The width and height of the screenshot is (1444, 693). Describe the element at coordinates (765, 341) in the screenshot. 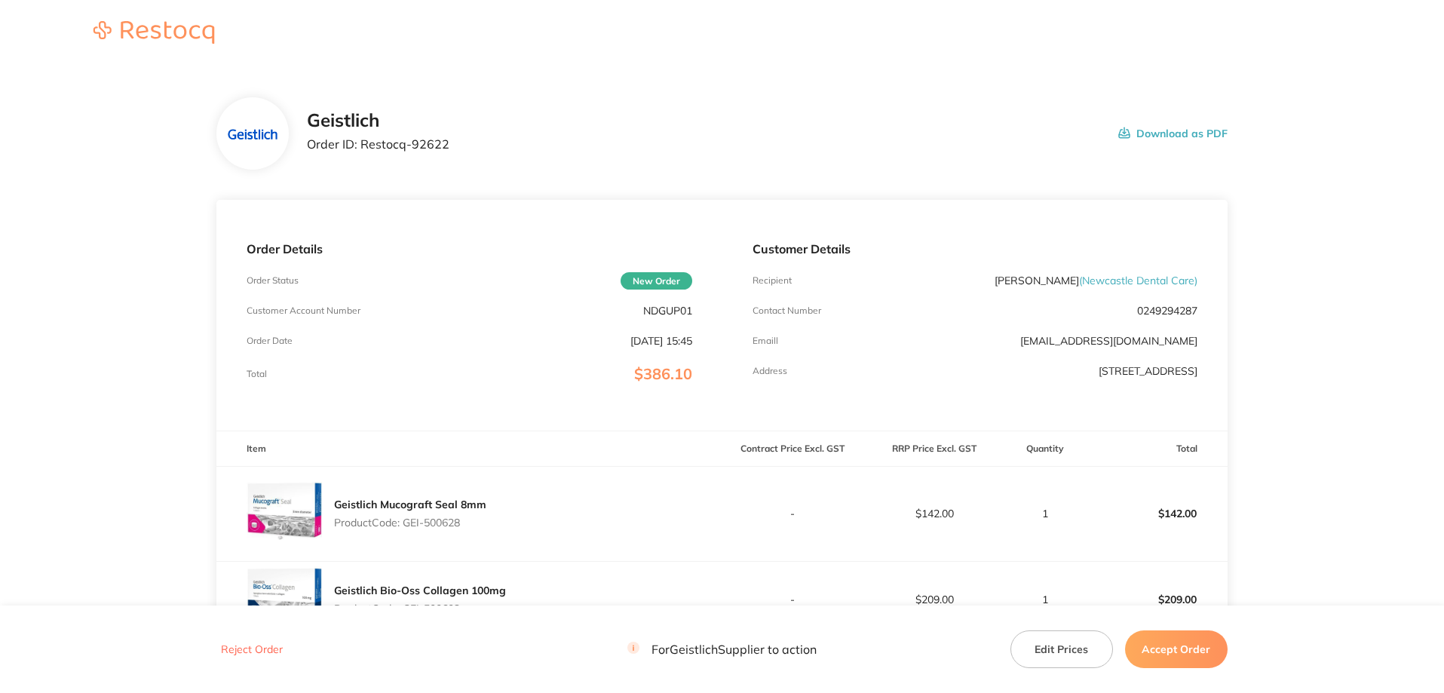

I see `p: Emaill` at that location.